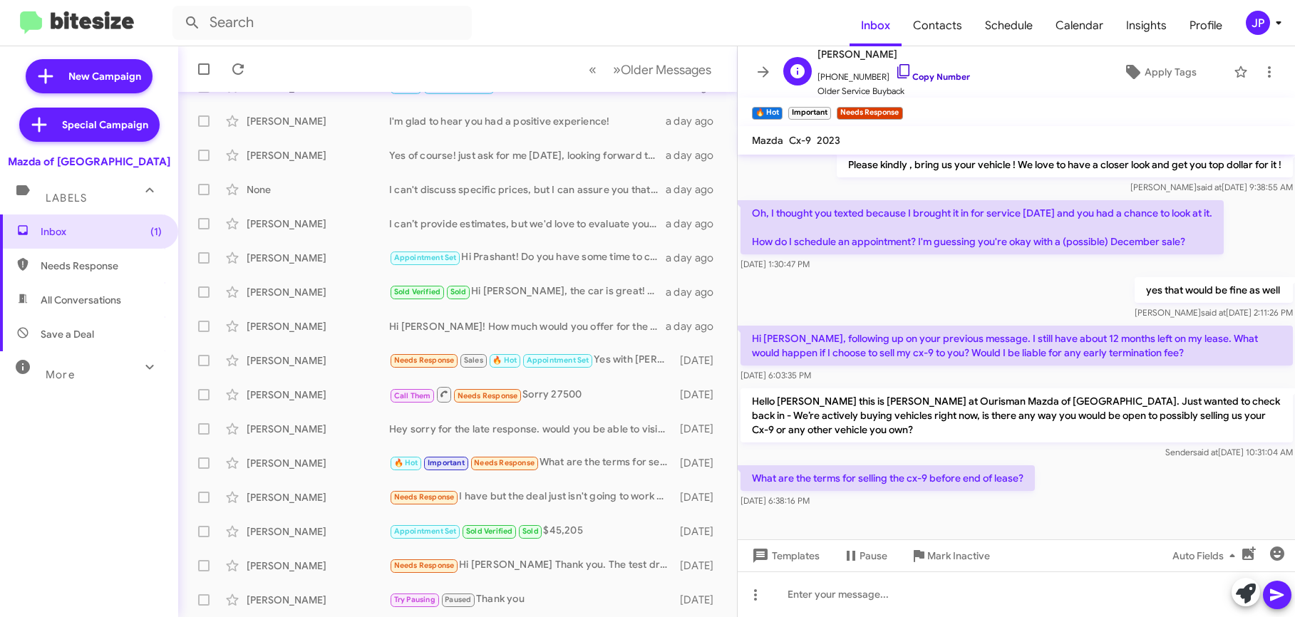  Describe the element at coordinates (415, 599) in the screenshot. I see `span: Try Pausing` at that location.